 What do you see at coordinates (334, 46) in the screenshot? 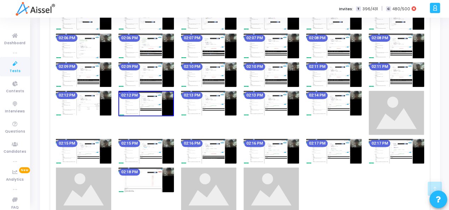
I see `img: screenshot-1756802288290.jpeg` at bounding box center [334, 46].